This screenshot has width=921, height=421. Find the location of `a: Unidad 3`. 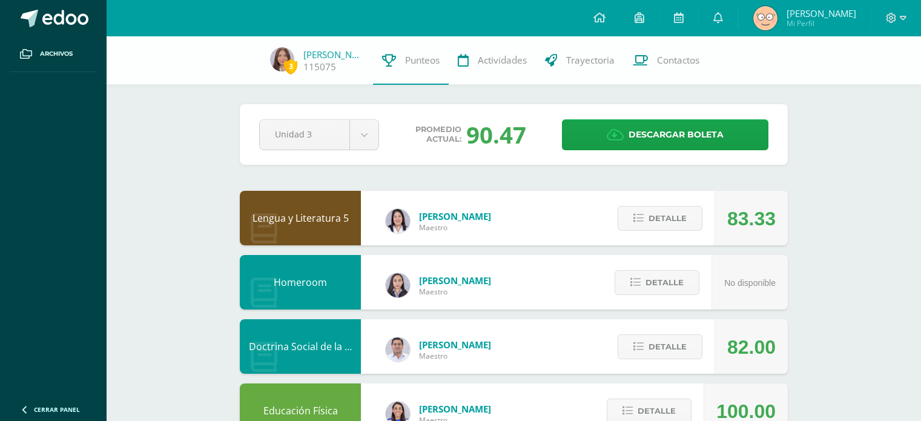

a: Unidad 3 is located at coordinates (319, 134).